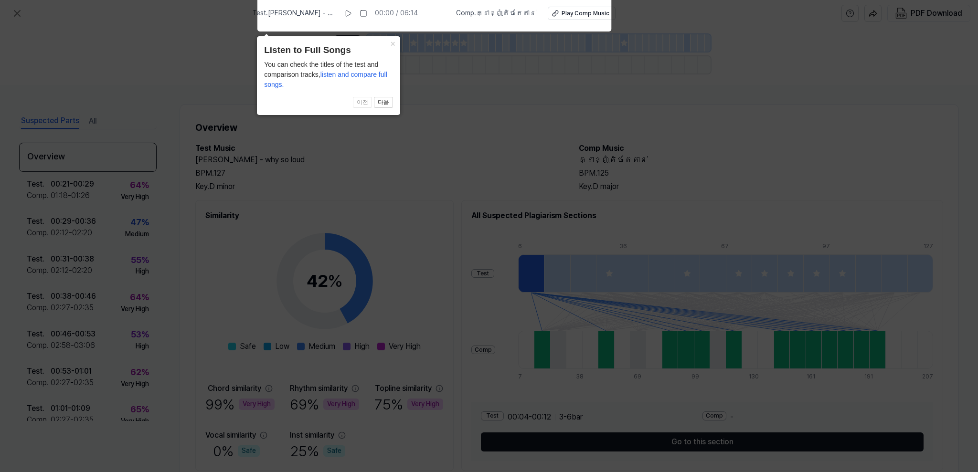 This screenshot has height=472, width=978. What do you see at coordinates (496, 13) in the screenshot?
I see `span: Comp . គ្នាខ្ញុំតិចតែតាន់` at bounding box center [496, 13].